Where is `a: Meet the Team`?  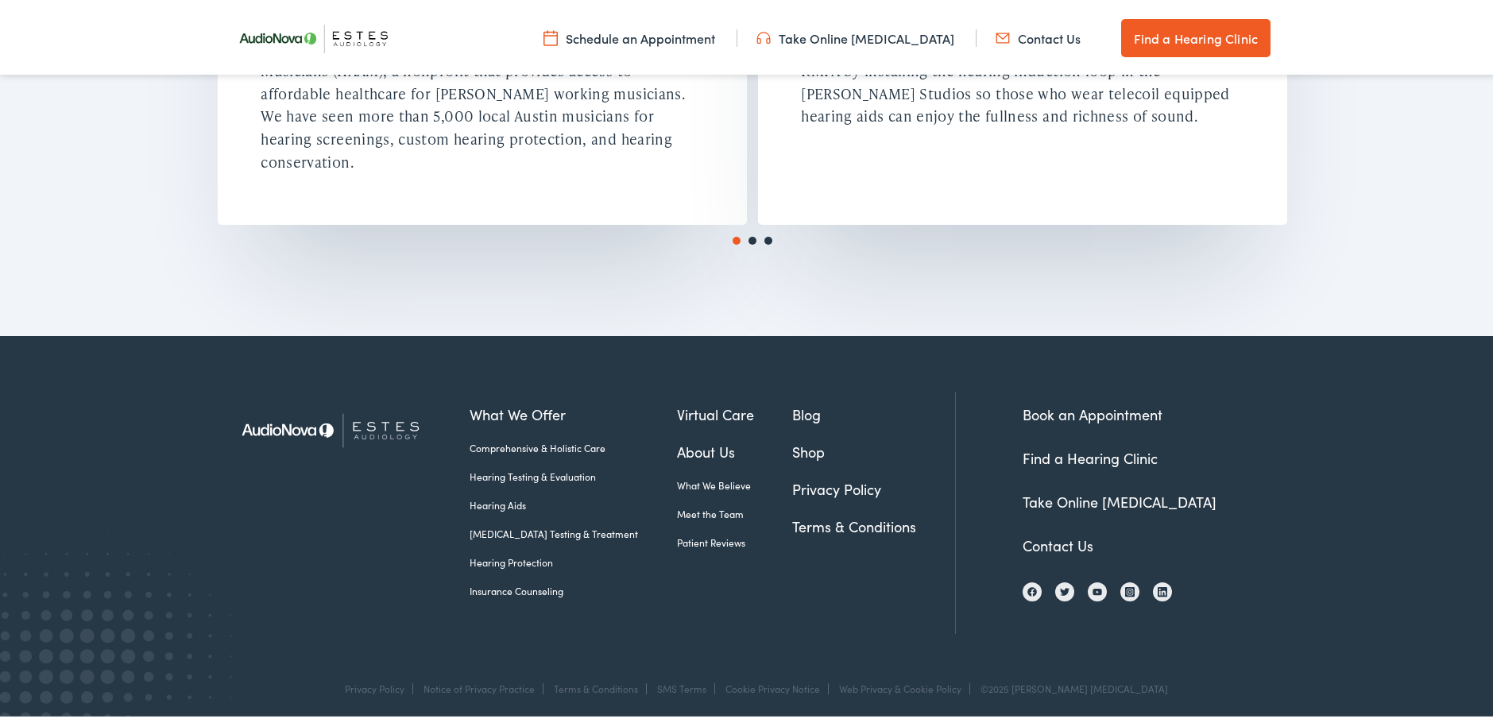
a: Meet the Team is located at coordinates (735, 511).